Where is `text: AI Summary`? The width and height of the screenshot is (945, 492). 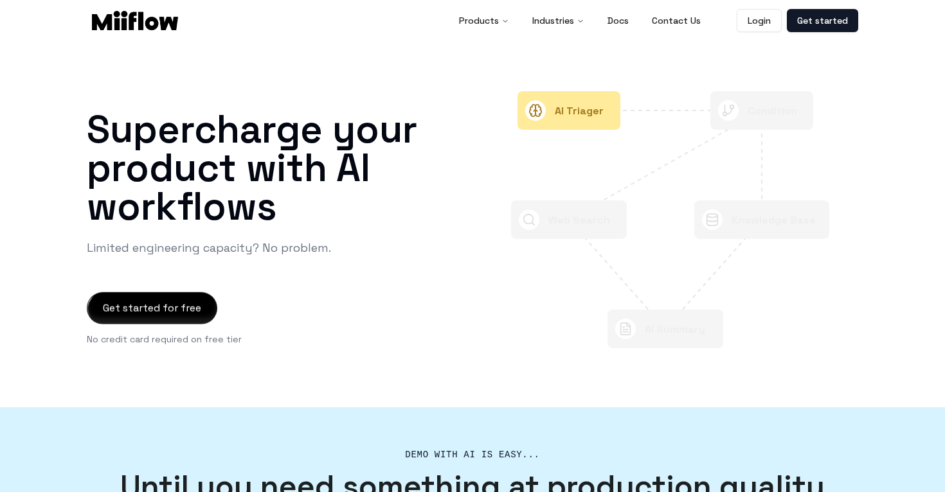
text: AI Summary is located at coordinates (675, 329).